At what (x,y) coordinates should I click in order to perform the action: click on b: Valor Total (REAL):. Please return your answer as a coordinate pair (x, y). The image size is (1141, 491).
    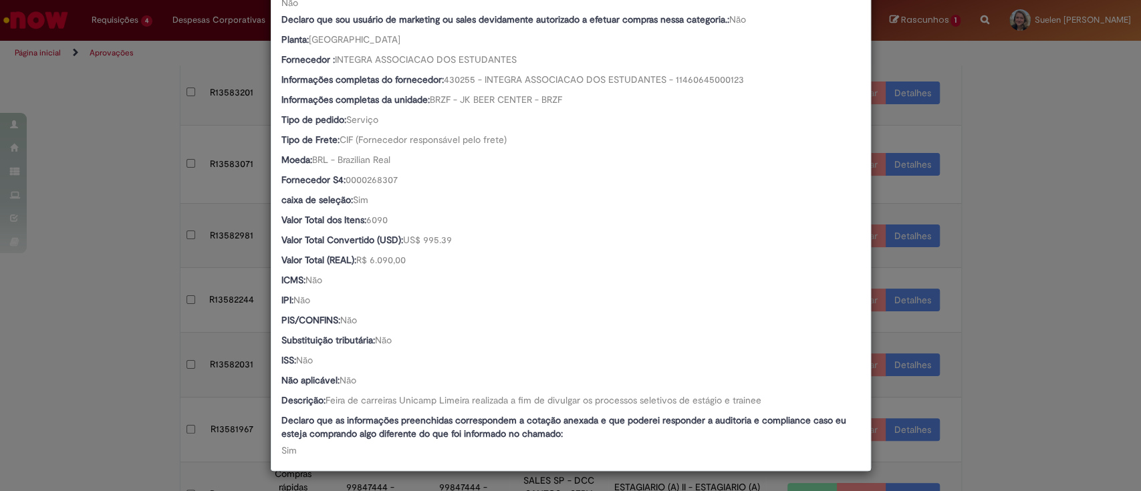
    Looking at the image, I should click on (319, 260).